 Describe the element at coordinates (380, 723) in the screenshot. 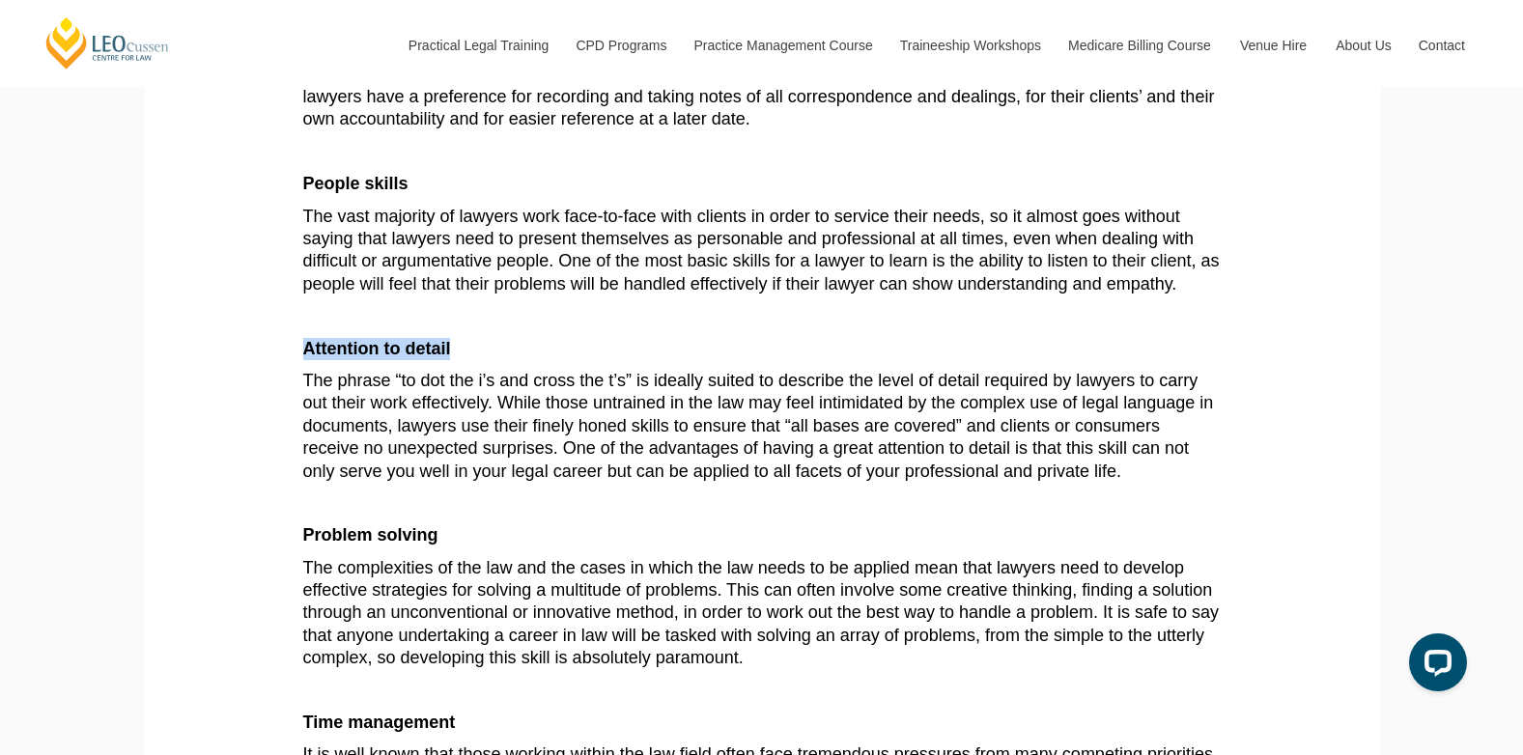

I see `b: Time management` at that location.